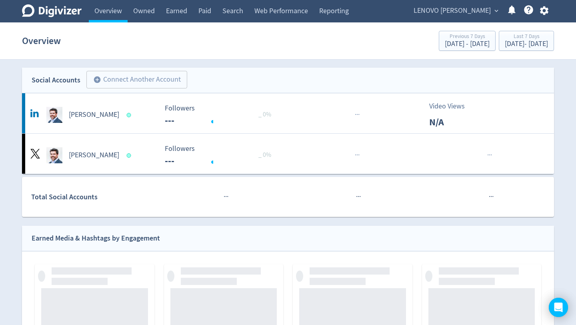 The image size is (576, 325). I want to click on h1: Overview, so click(41, 41).